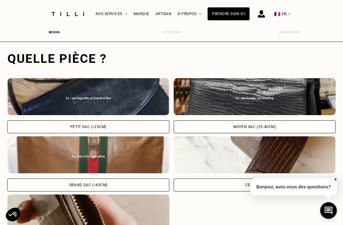 This screenshot has width=343, height=225. What do you see at coordinates (88, 98) in the screenshot?
I see `div: Ex : sac baguette, en bandoulière` at bounding box center [88, 98].